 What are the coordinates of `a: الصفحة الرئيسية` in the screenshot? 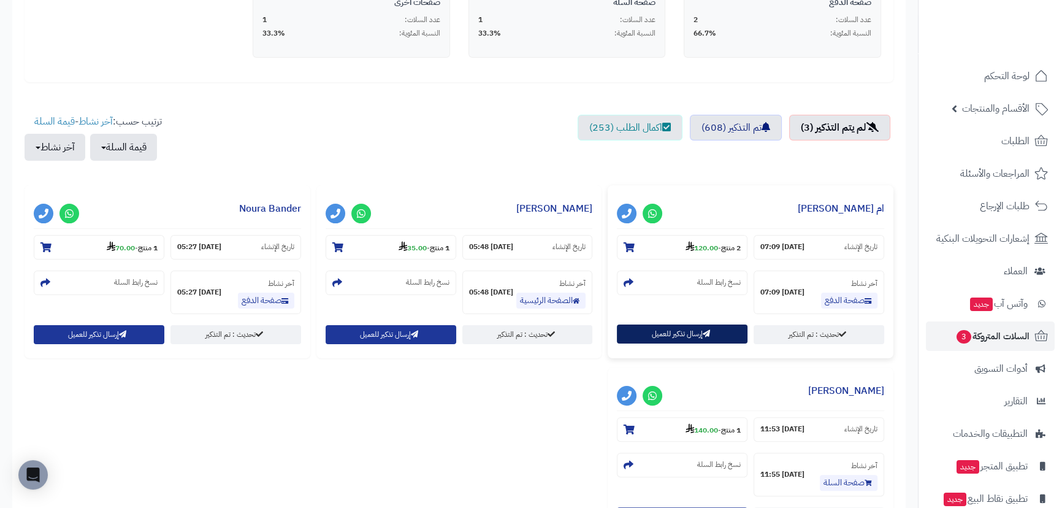 It's located at (551, 300).